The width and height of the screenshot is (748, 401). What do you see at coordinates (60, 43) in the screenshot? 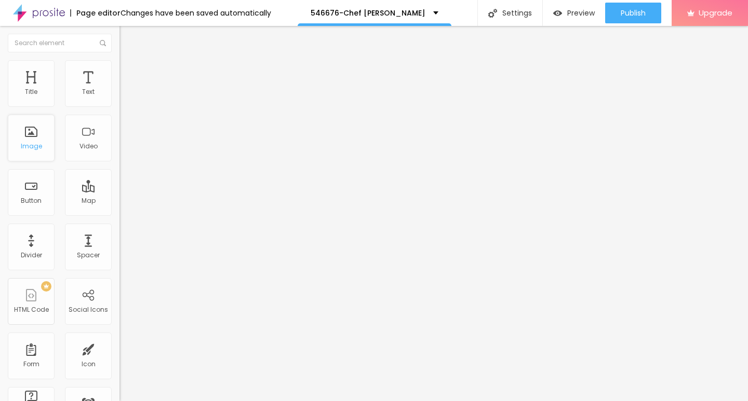
I see `input: Search element` at bounding box center [60, 43].